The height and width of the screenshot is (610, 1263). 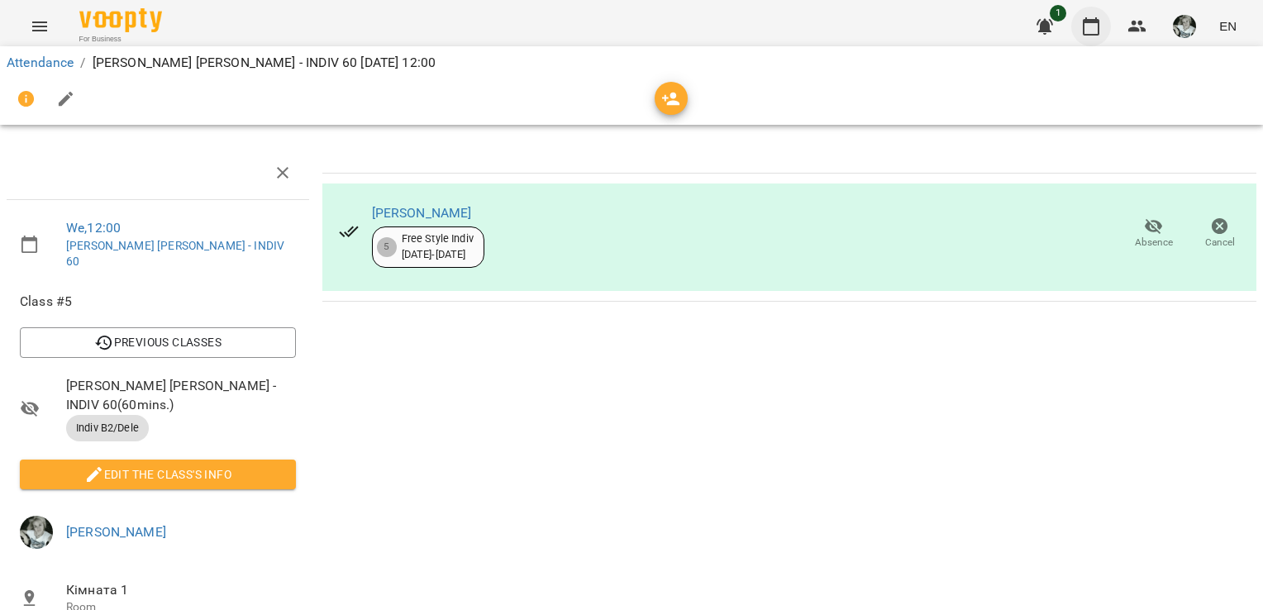 What do you see at coordinates (158, 342) in the screenshot?
I see `button: Previous Classes` at bounding box center [158, 342].